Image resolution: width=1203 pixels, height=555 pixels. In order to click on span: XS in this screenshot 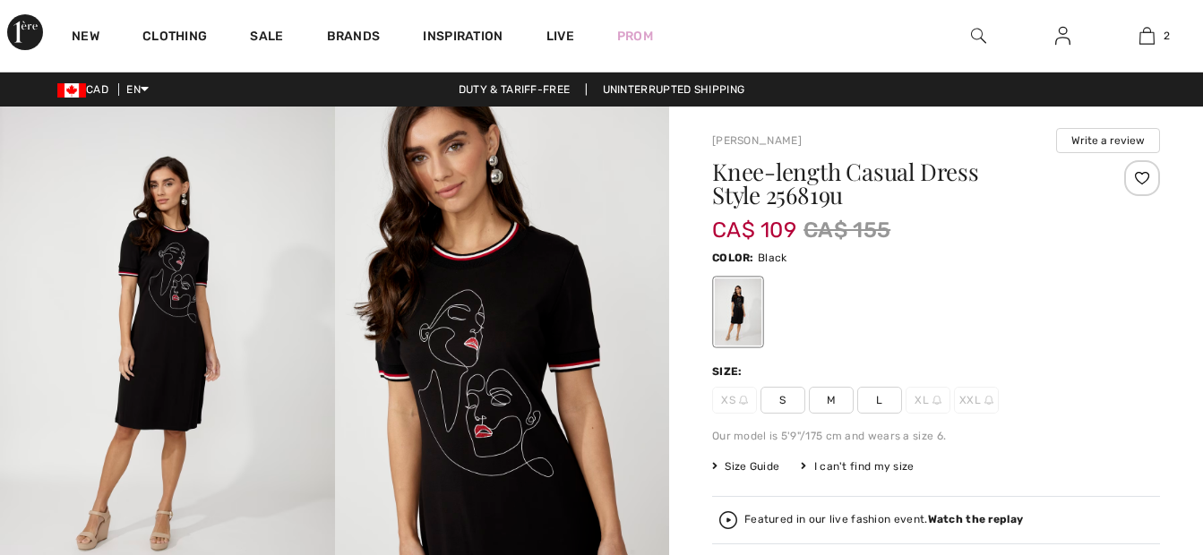, I will do `click(734, 400)`.